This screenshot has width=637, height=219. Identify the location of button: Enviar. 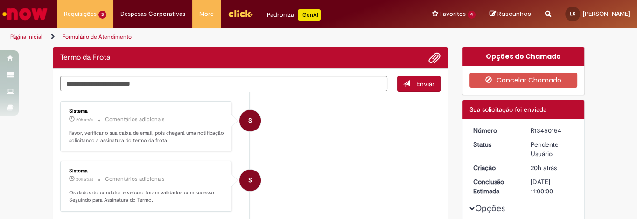
(418, 84).